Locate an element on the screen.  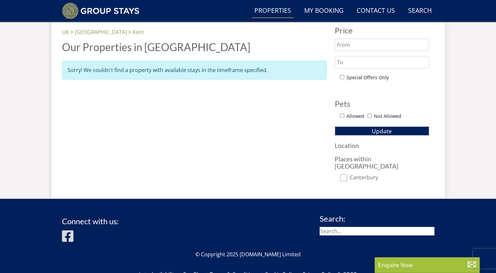
h3: Location is located at coordinates (382, 145).